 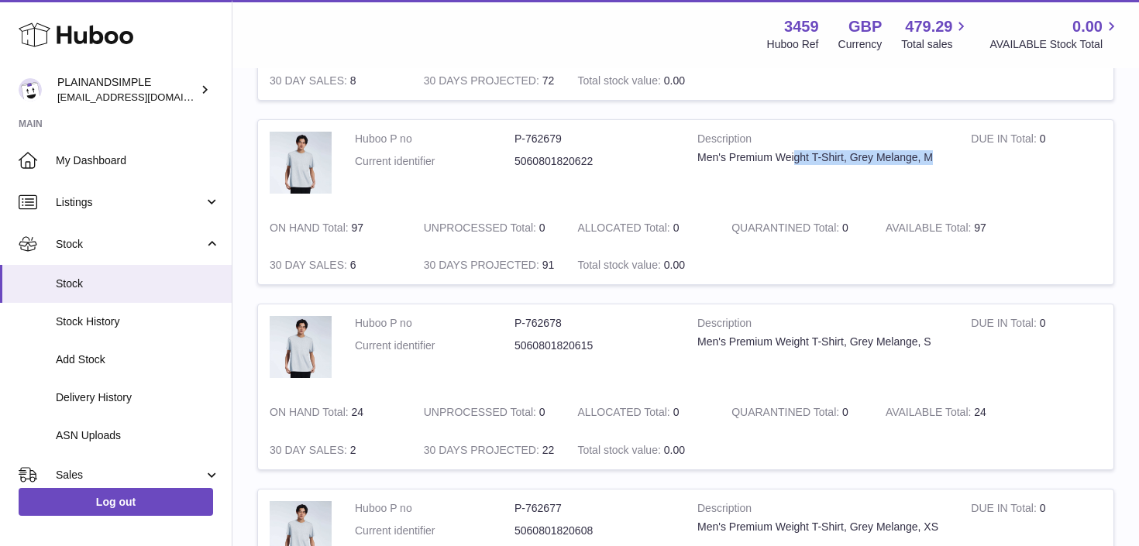 What do you see at coordinates (860, 44) in the screenshot?
I see `div: Currency` at bounding box center [860, 44].